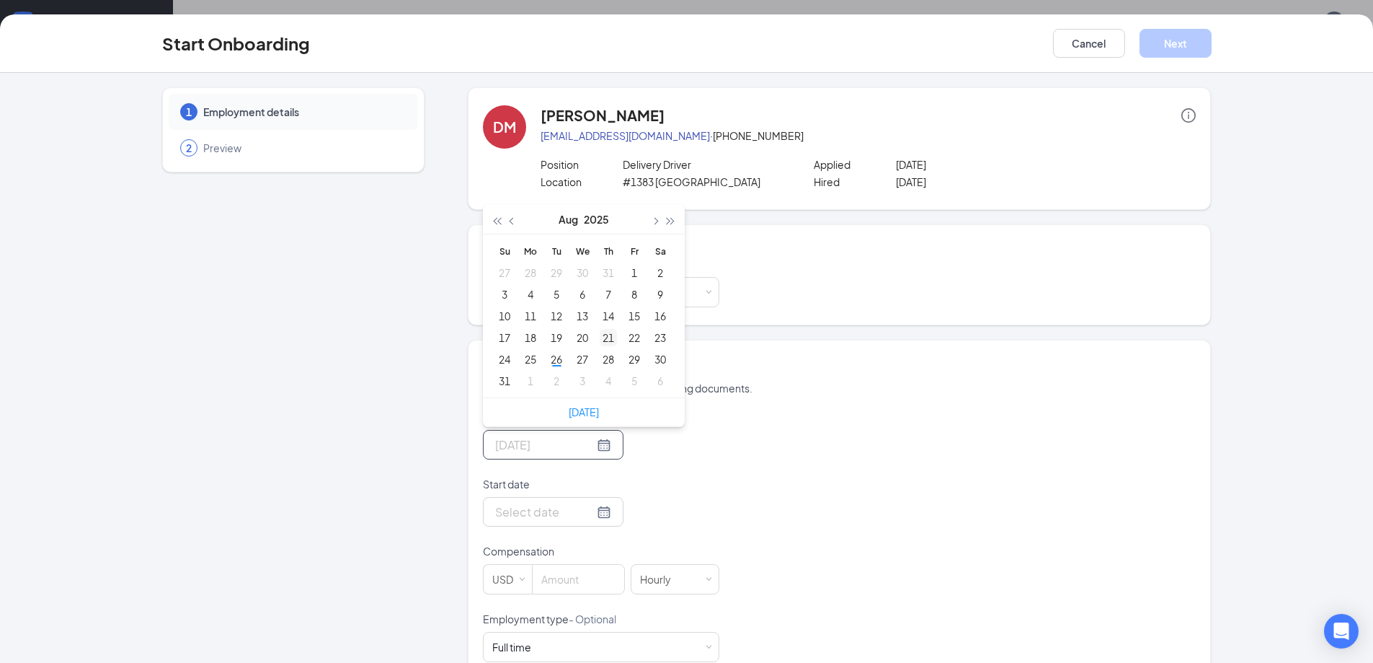 This screenshot has width=1373, height=663. Describe the element at coordinates (512, 647) in the screenshot. I see `div: Full time` at that location.